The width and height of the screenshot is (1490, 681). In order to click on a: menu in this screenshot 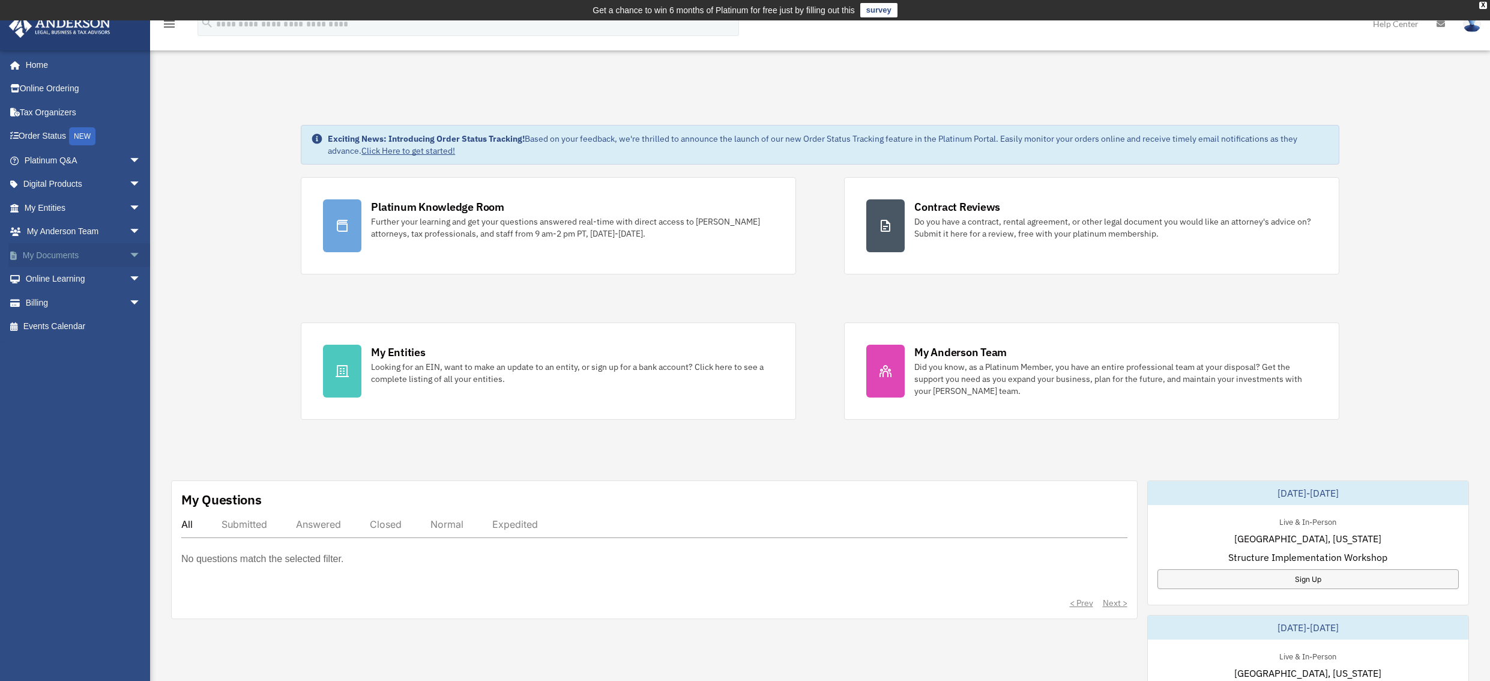, I will do `click(169, 26)`.